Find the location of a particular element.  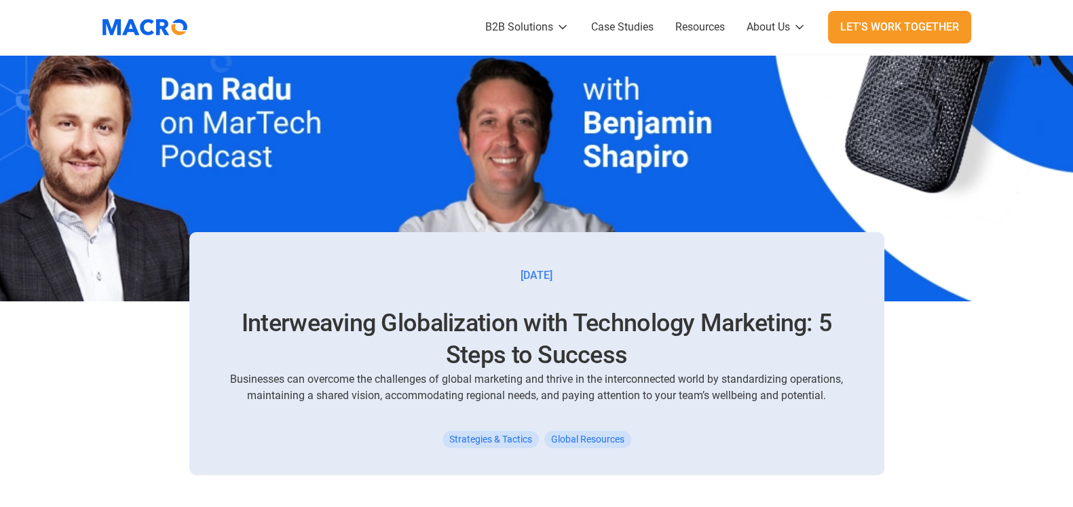

a: home is located at coordinates (150, 27).